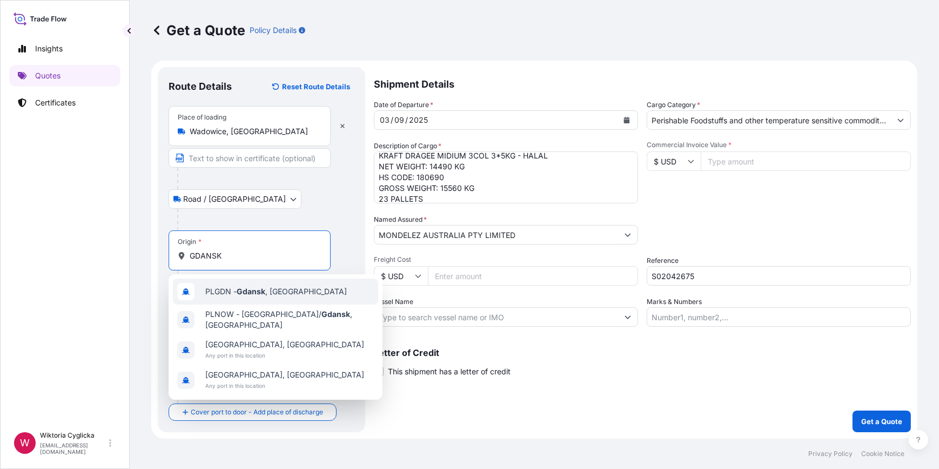  What do you see at coordinates (393, 302) in the screenshot?
I see `label: Vessel Name` at bounding box center [393, 302].